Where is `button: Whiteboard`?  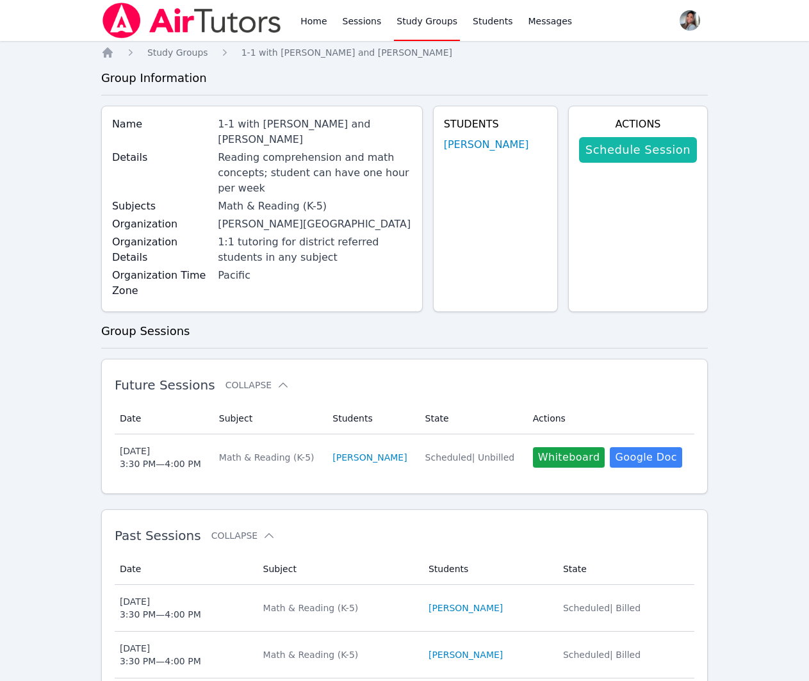 button: Whiteboard is located at coordinates (568, 457).